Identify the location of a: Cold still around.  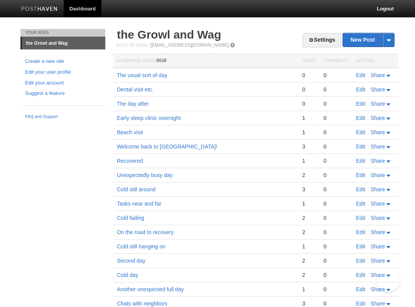
(136, 189).